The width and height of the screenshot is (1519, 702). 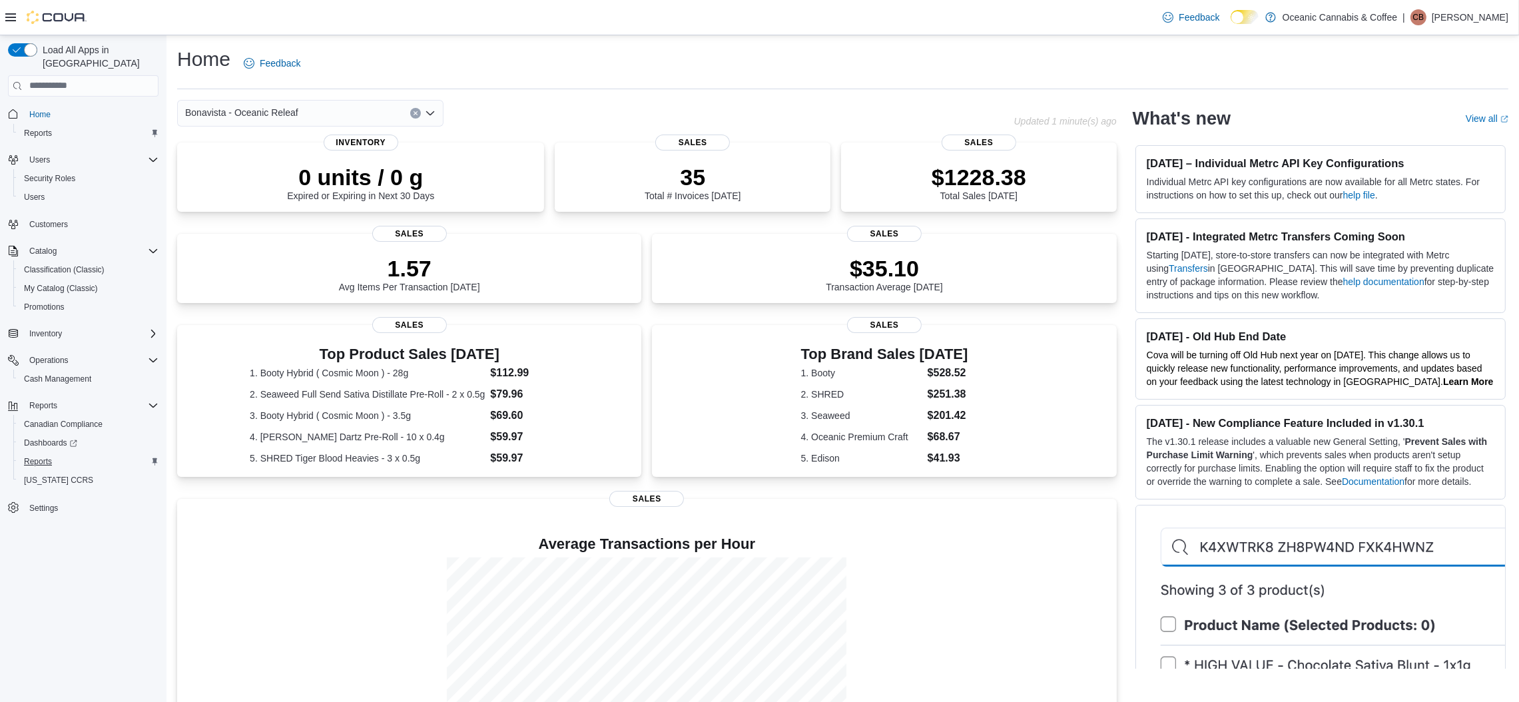 I want to click on svg: External link, so click(x=1505, y=119).